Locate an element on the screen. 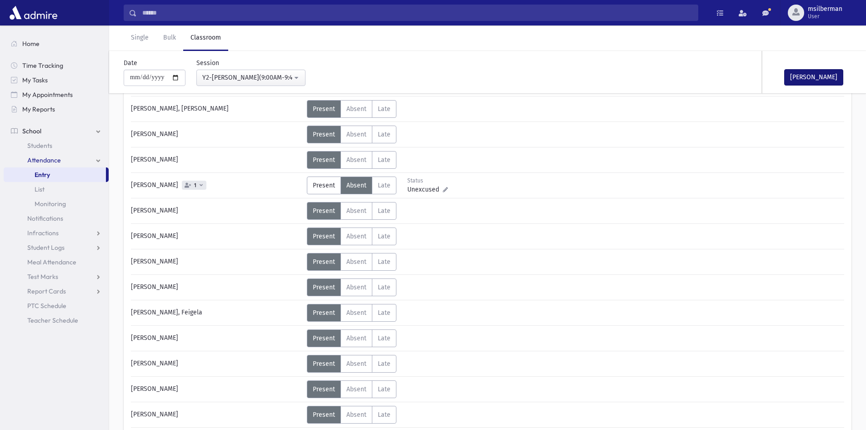 This screenshot has height=430, width=866. a: Report Cards is located at coordinates (56, 291).